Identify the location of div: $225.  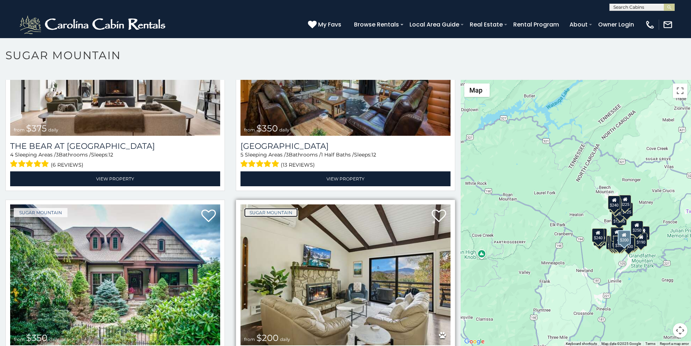
(625, 202).